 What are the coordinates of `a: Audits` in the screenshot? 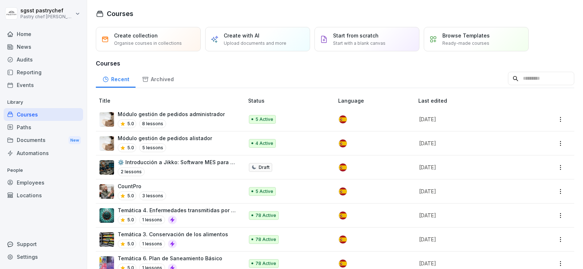 It's located at (43, 59).